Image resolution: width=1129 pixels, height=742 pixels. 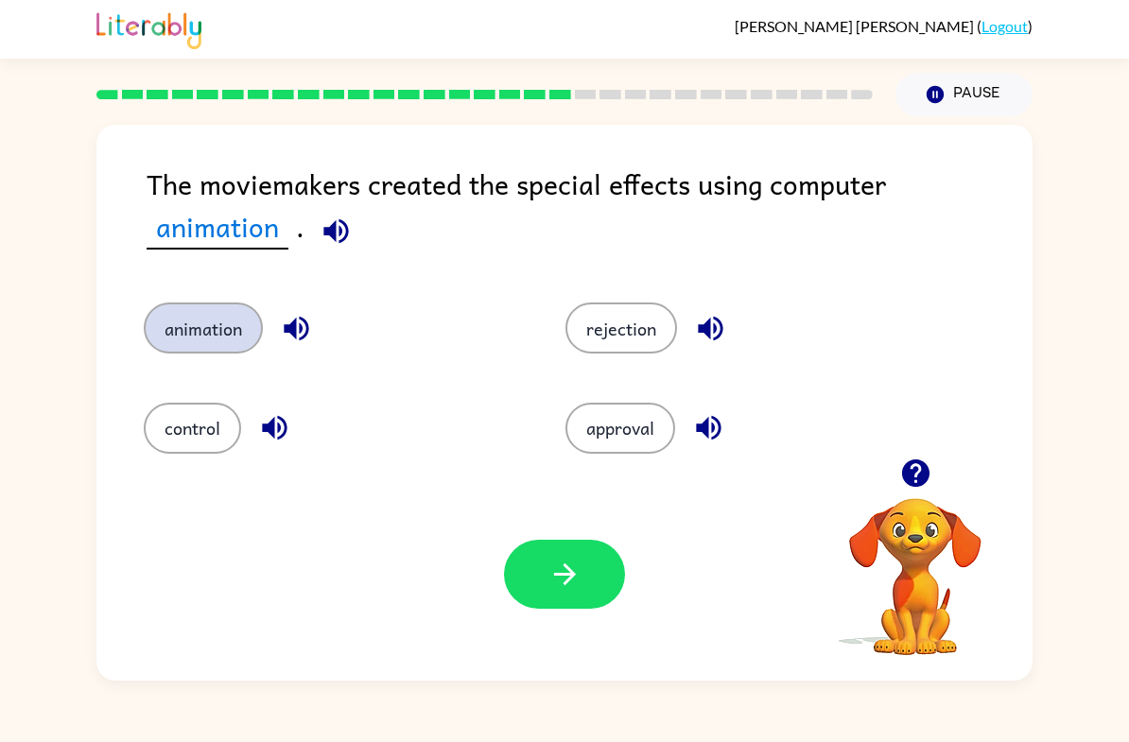 I want to click on button: rejection, so click(x=621, y=328).